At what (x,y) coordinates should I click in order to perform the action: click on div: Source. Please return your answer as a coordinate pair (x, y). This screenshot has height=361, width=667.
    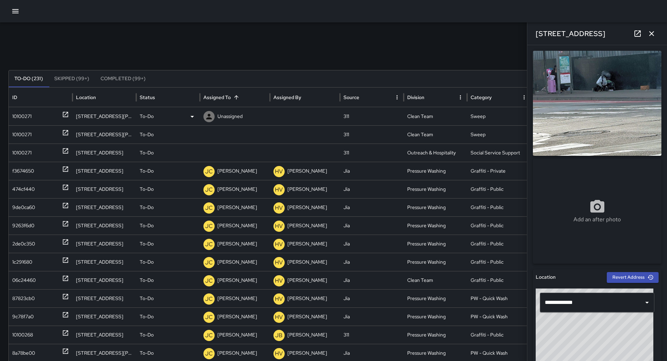
    Looking at the image, I should click on (351, 97).